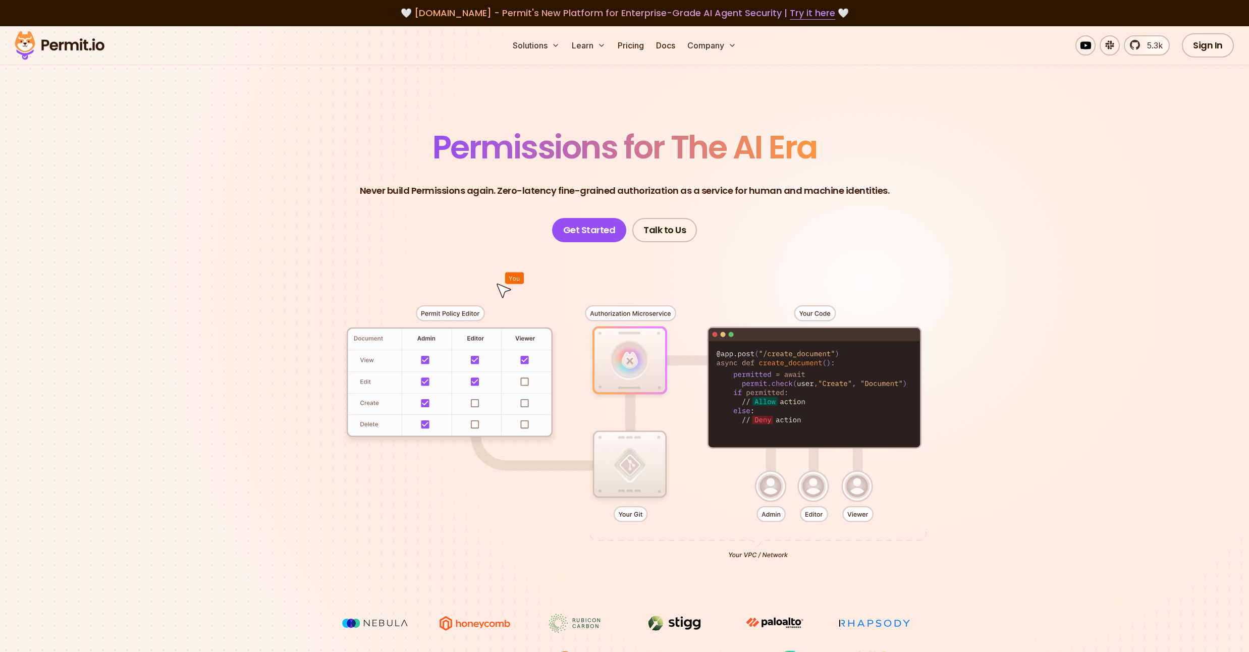 The height and width of the screenshot is (652, 1249). What do you see at coordinates (631, 45) in the screenshot?
I see `a: Pricing` at bounding box center [631, 45].